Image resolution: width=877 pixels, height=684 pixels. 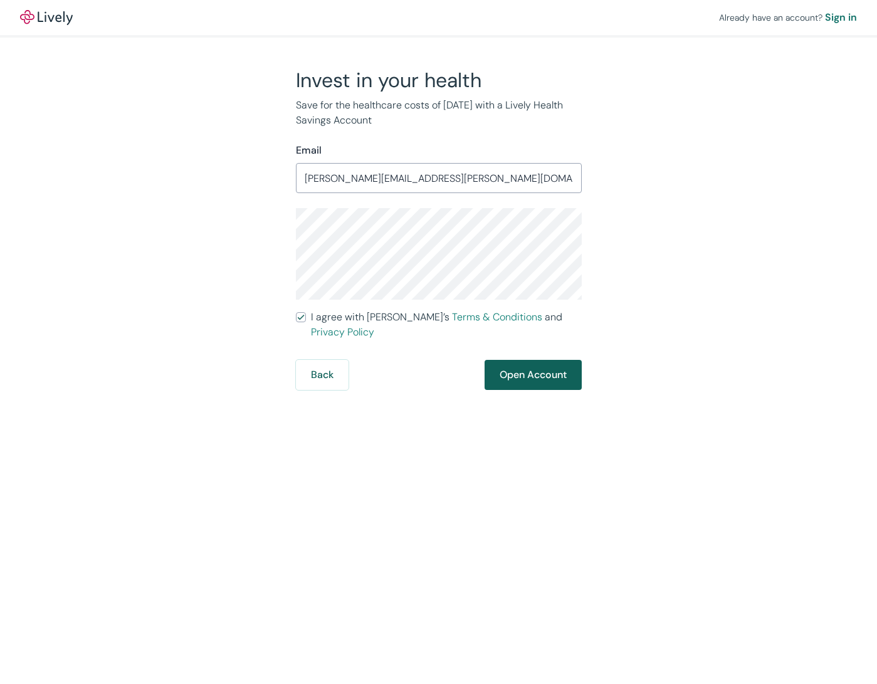 What do you see at coordinates (841, 18) in the screenshot?
I see `a: Sign in` at bounding box center [841, 18].